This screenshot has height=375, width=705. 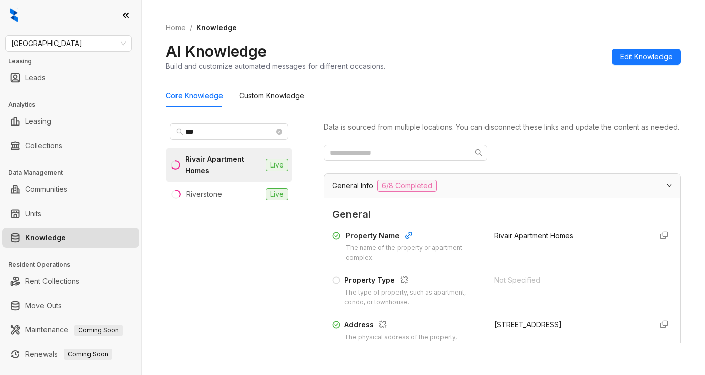 I want to click on div: Custom Knowledge, so click(x=271, y=96).